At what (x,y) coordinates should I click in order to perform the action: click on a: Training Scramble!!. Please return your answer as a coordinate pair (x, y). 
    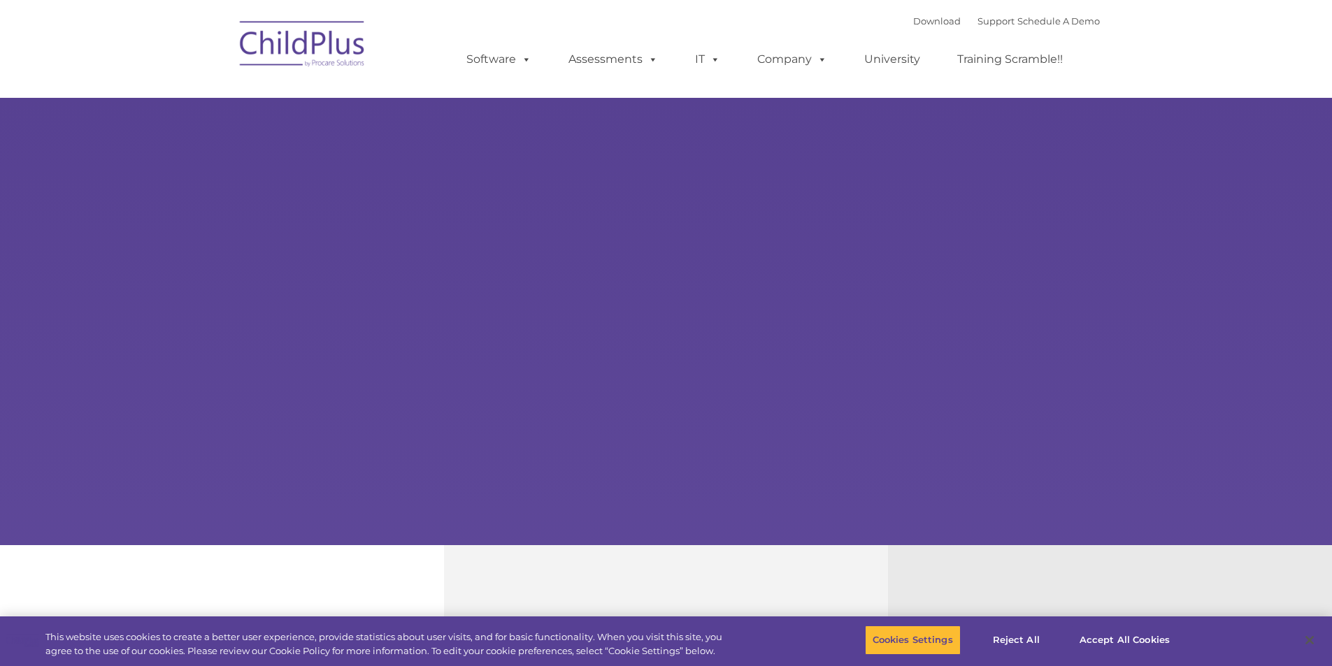
    Looking at the image, I should click on (1009, 59).